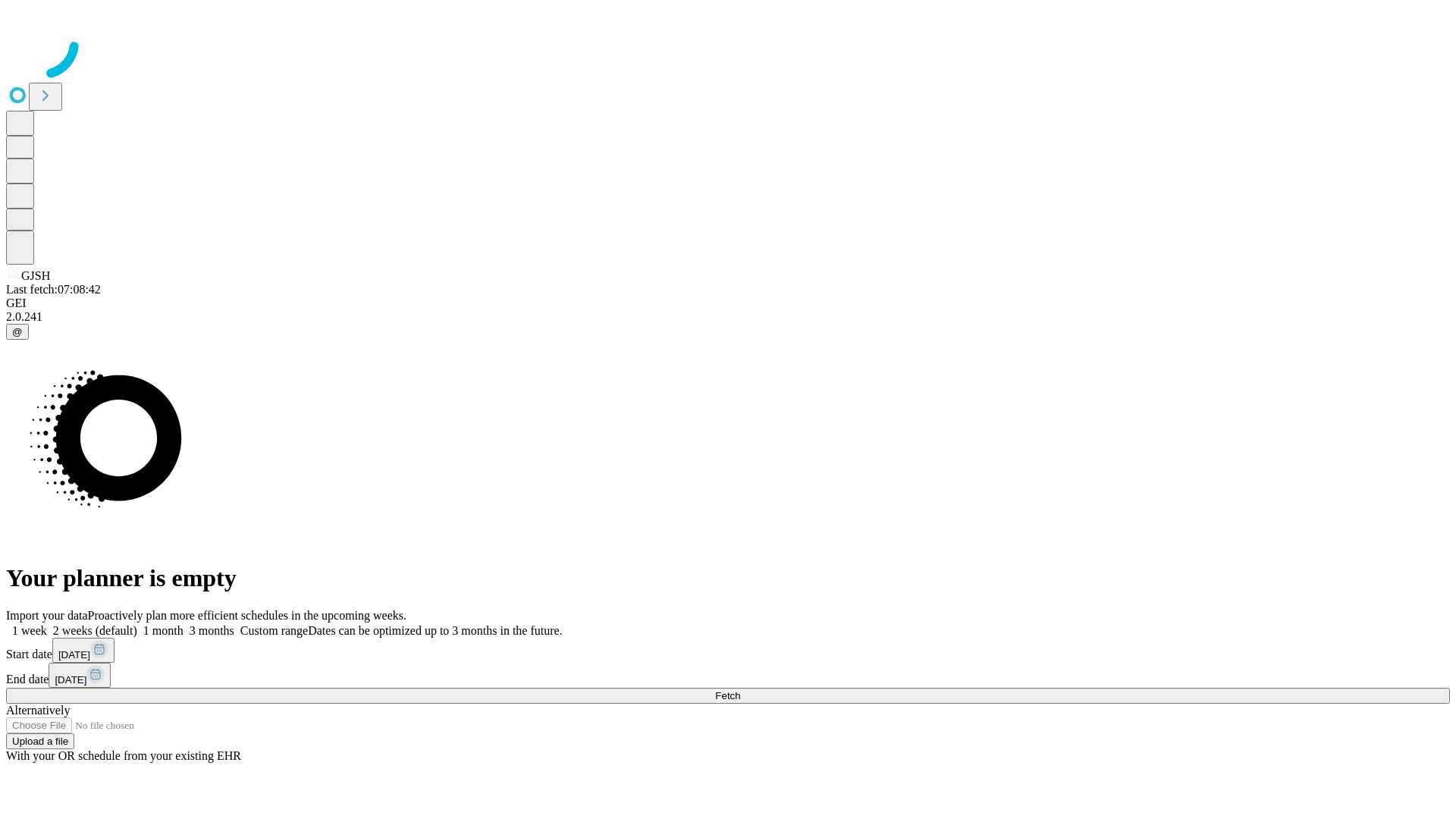  Describe the element at coordinates (163, 630) in the screenshot. I see `span: 1 month` at that location.